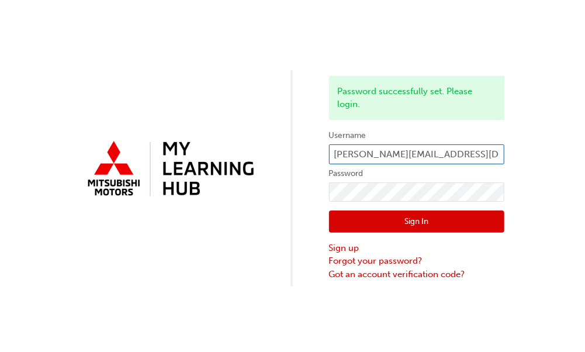 This screenshot has width=585, height=352. What do you see at coordinates (417, 248) in the screenshot?
I see `a: Sign up` at bounding box center [417, 248].